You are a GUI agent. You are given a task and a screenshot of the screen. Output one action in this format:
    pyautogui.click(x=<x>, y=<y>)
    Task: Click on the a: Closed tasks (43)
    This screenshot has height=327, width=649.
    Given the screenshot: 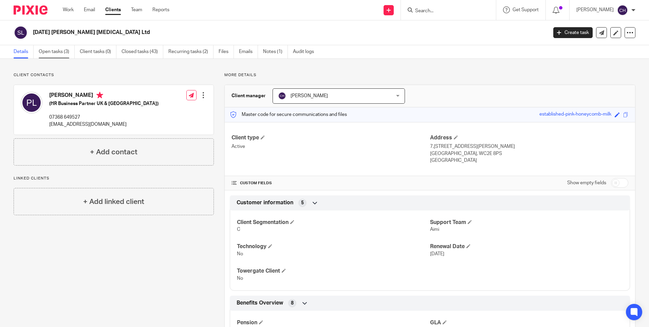 What is the action you would take?
    pyautogui.click(x=142, y=52)
    